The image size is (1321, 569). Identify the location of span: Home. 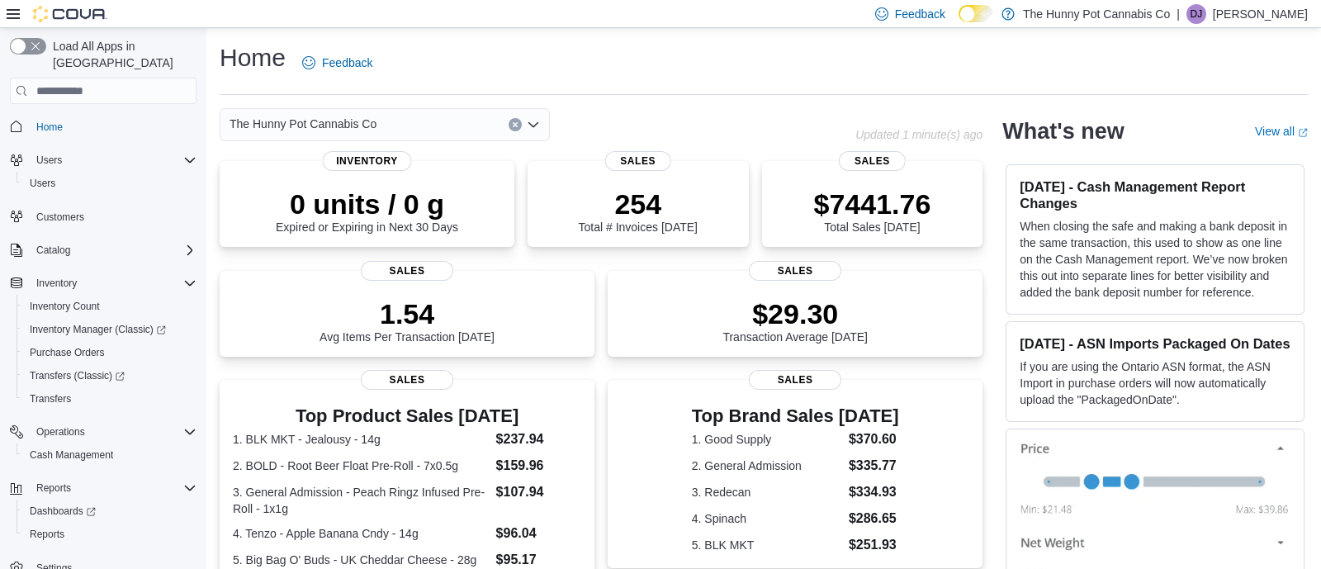
(113, 125).